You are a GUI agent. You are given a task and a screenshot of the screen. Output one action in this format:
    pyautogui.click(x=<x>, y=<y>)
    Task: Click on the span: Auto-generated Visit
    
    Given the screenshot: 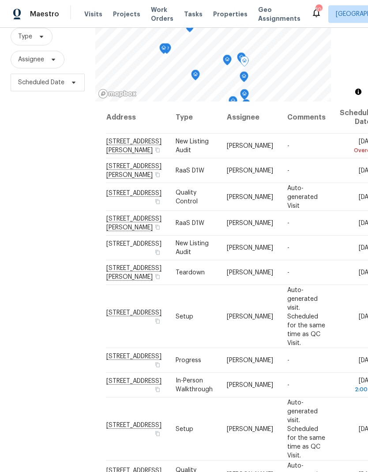 What is the action you would take?
    pyautogui.click(x=302, y=197)
    